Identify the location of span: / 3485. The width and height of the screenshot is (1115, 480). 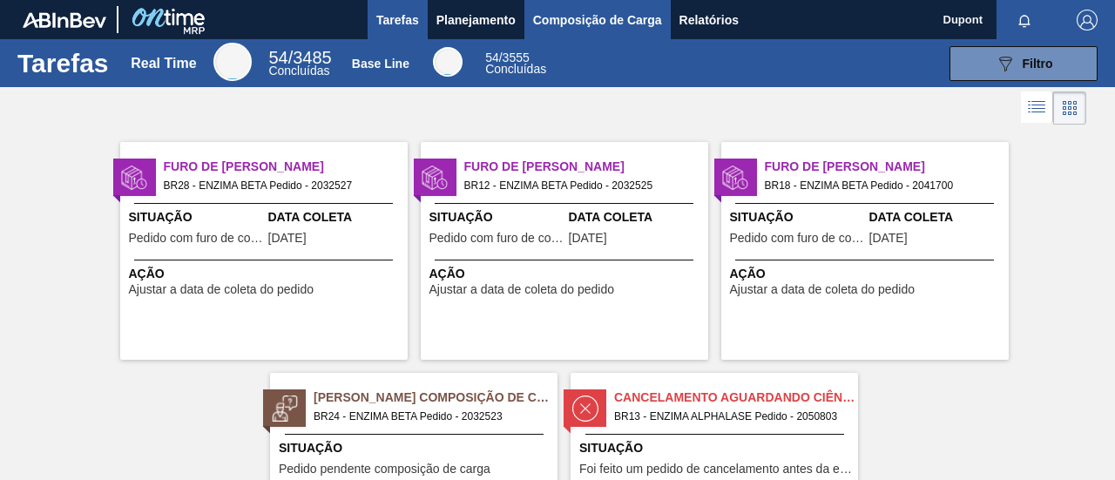
(300, 57).